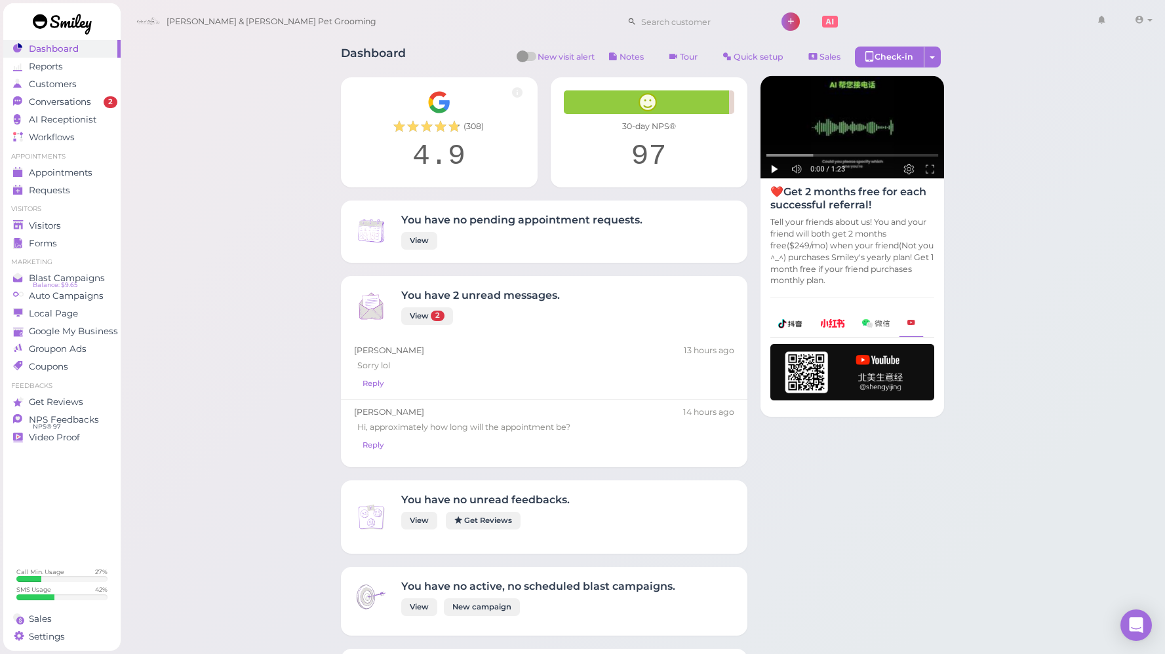  What do you see at coordinates (62, 137) in the screenshot?
I see `a: Workflows` at bounding box center [62, 137].